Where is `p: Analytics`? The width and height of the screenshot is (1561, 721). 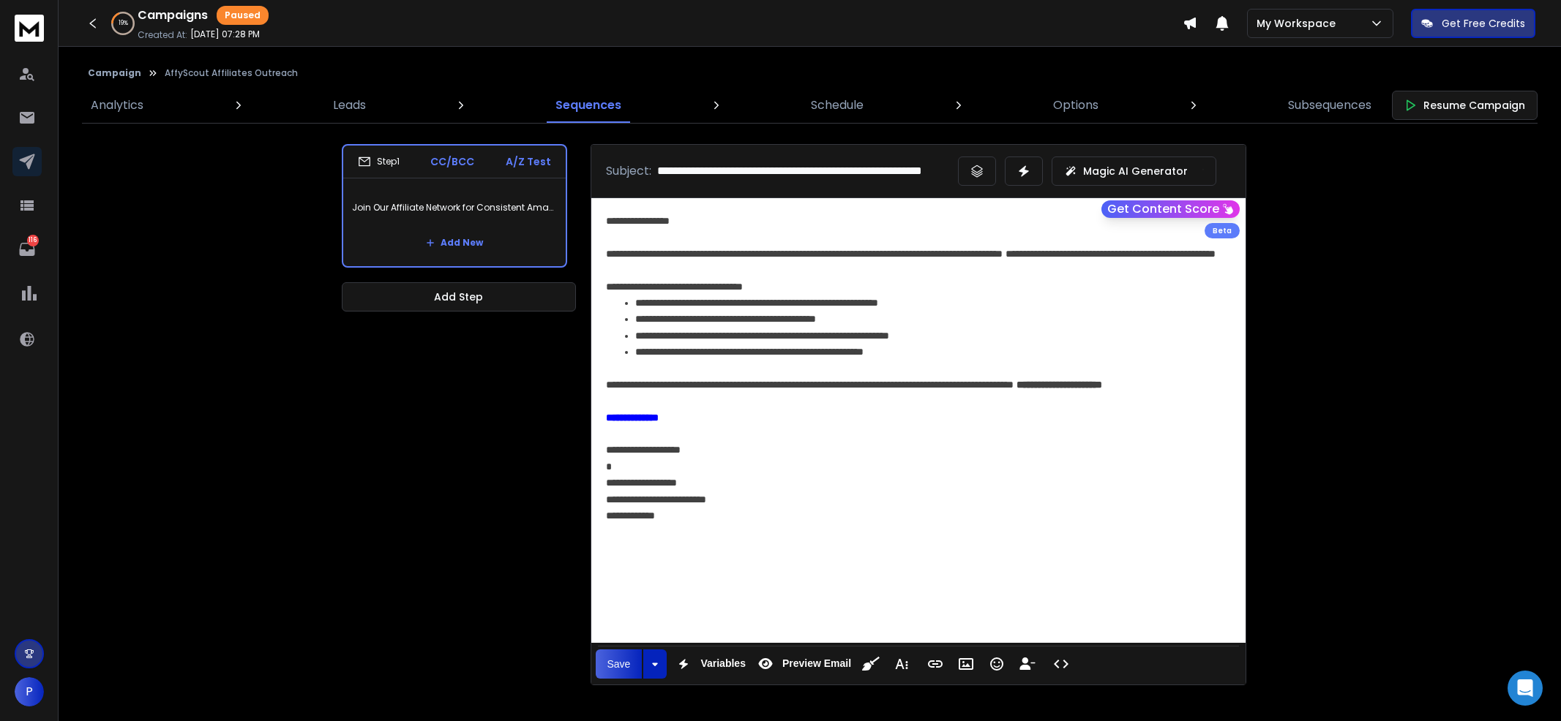
p: Analytics is located at coordinates (117, 105).